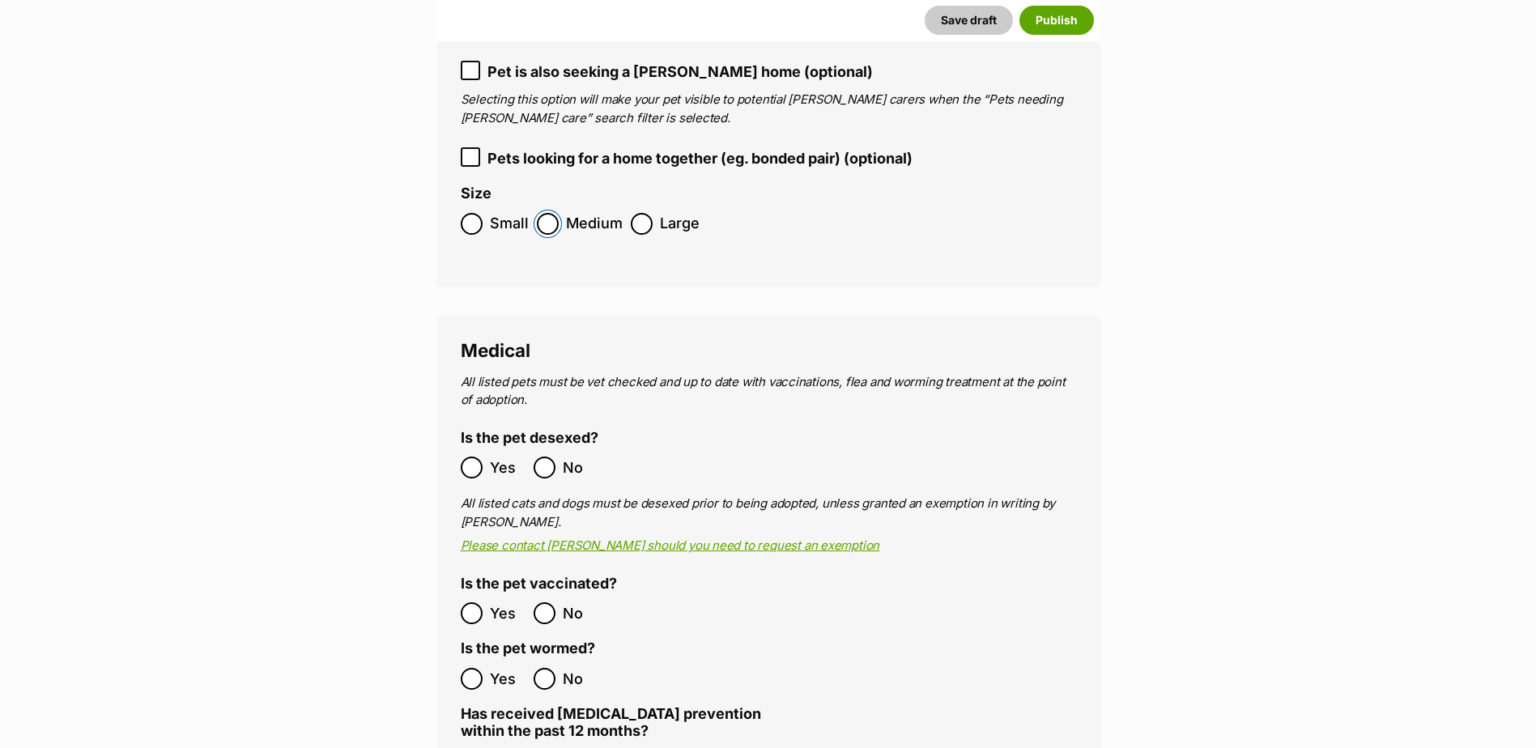 This screenshot has width=1536, height=748. Describe the element at coordinates (1057, 20) in the screenshot. I see `button: Publish` at that location.